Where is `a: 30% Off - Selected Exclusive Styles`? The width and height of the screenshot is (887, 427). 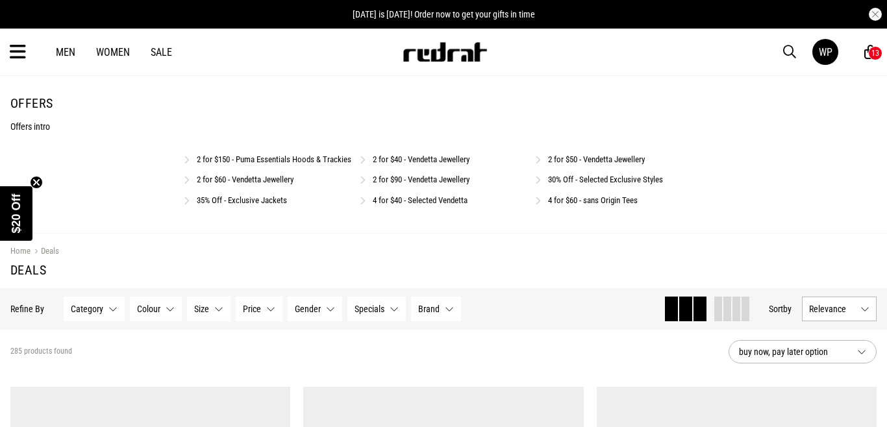
a: 30% Off - Selected Exclusive Styles is located at coordinates (605, 179).